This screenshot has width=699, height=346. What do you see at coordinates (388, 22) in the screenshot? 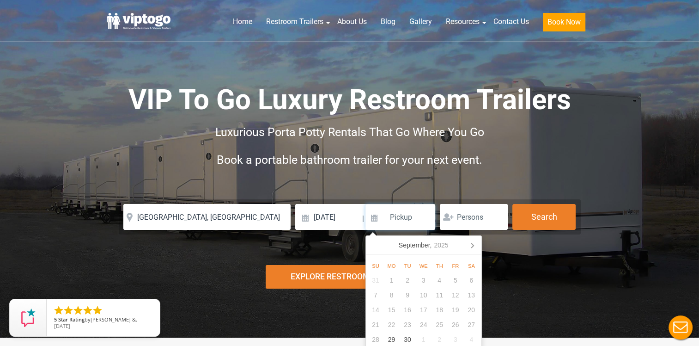
I see `a: Blog` at bounding box center [388, 22].